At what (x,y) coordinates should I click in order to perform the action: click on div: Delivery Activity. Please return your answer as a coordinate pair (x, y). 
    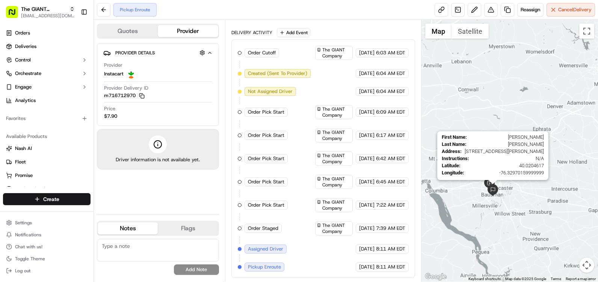
    Looking at the image, I should click on (252, 33).